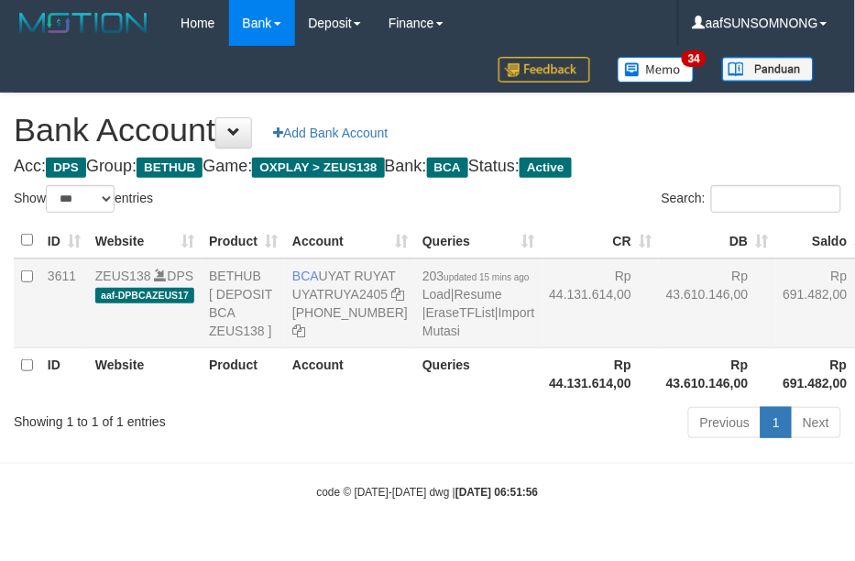 The height and width of the screenshot is (561, 855). What do you see at coordinates (478, 294) in the screenshot?
I see `a: Resume` at bounding box center [478, 294].